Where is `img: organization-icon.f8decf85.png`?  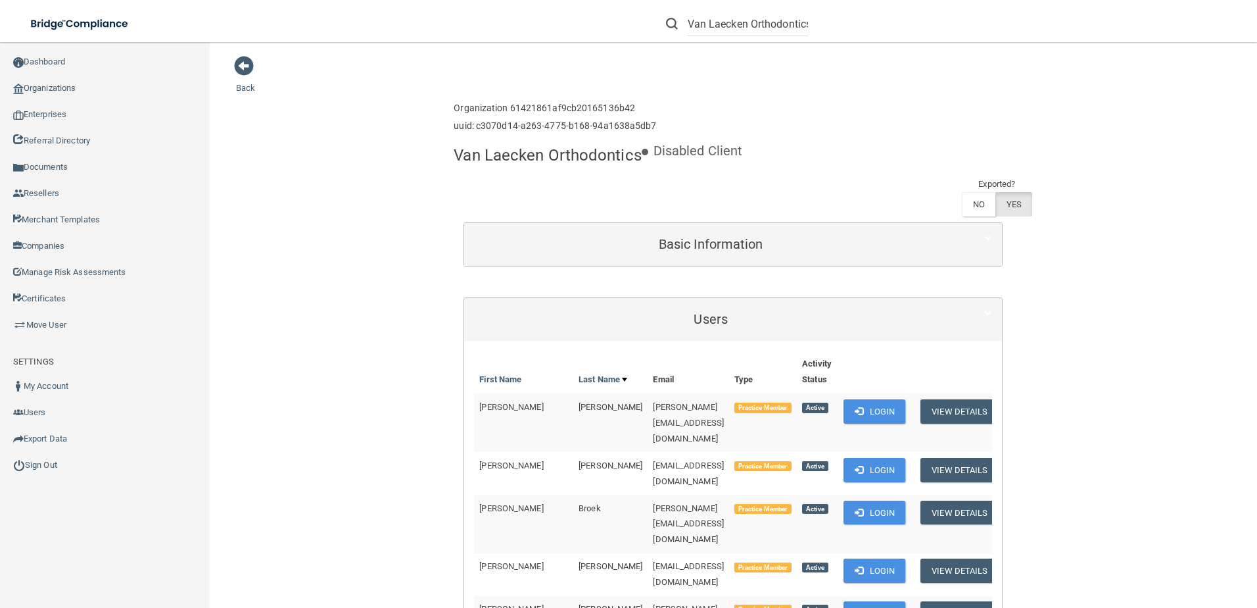
img: organization-icon.f8decf85.png is located at coordinates (18, 89).